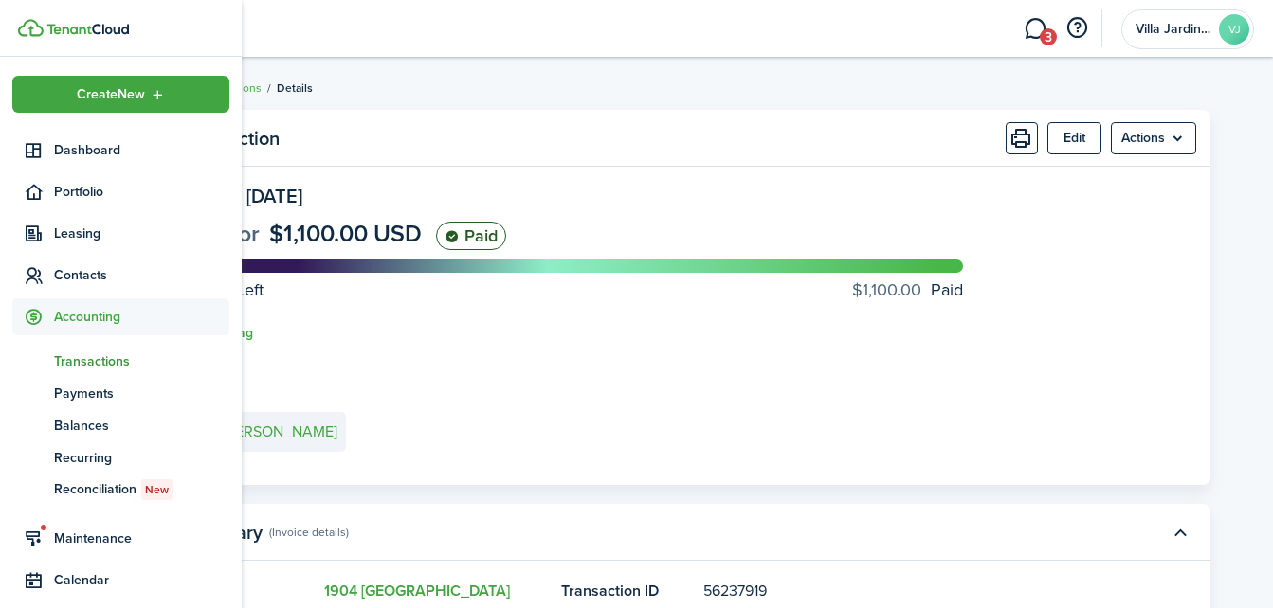 The height and width of the screenshot is (608, 1273). I want to click on span: Recurring, so click(141, 458).